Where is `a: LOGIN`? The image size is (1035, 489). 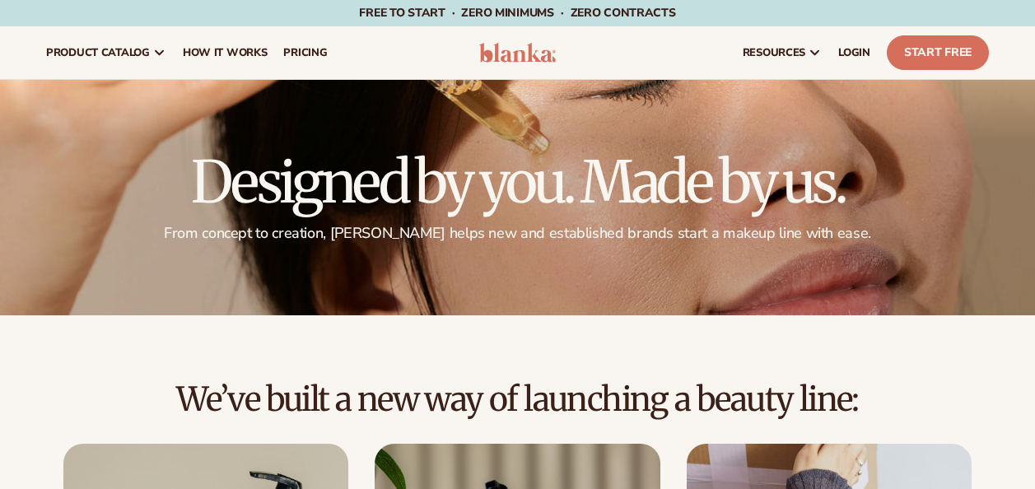 a: LOGIN is located at coordinates (854, 53).